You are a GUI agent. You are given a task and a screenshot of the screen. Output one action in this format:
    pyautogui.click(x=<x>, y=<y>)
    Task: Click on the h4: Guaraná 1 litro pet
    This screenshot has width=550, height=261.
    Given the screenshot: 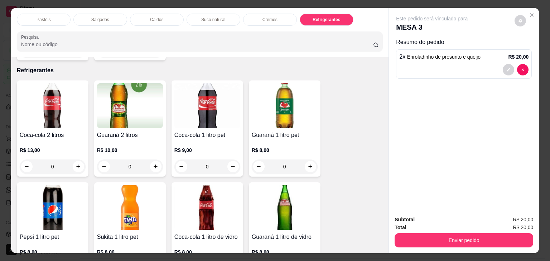 What is the action you would take?
    pyautogui.click(x=285, y=135)
    